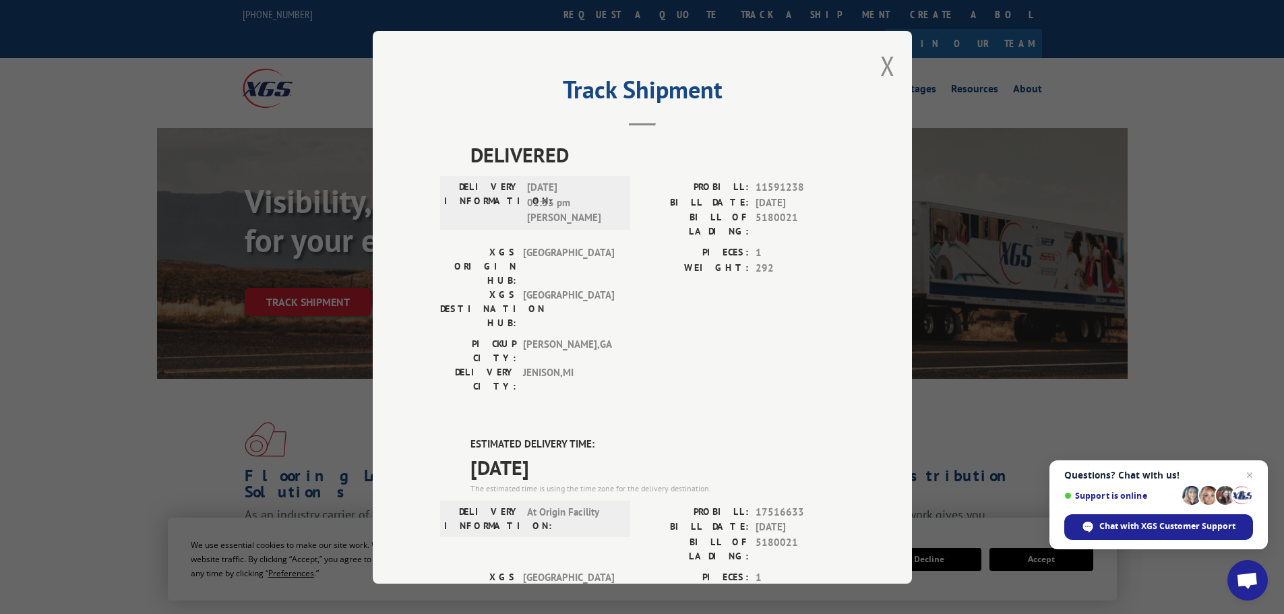 This screenshot has height=614, width=1284. What do you see at coordinates (478, 309) in the screenshot?
I see `label: XGS DESTINATION HUB:` at bounding box center [478, 309].